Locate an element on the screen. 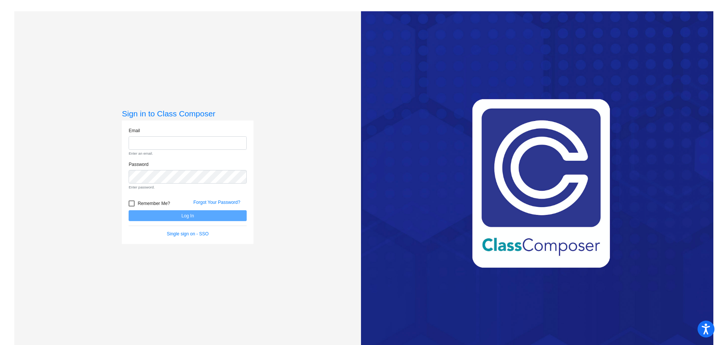  span: Remember Me? is located at coordinates (154, 204).